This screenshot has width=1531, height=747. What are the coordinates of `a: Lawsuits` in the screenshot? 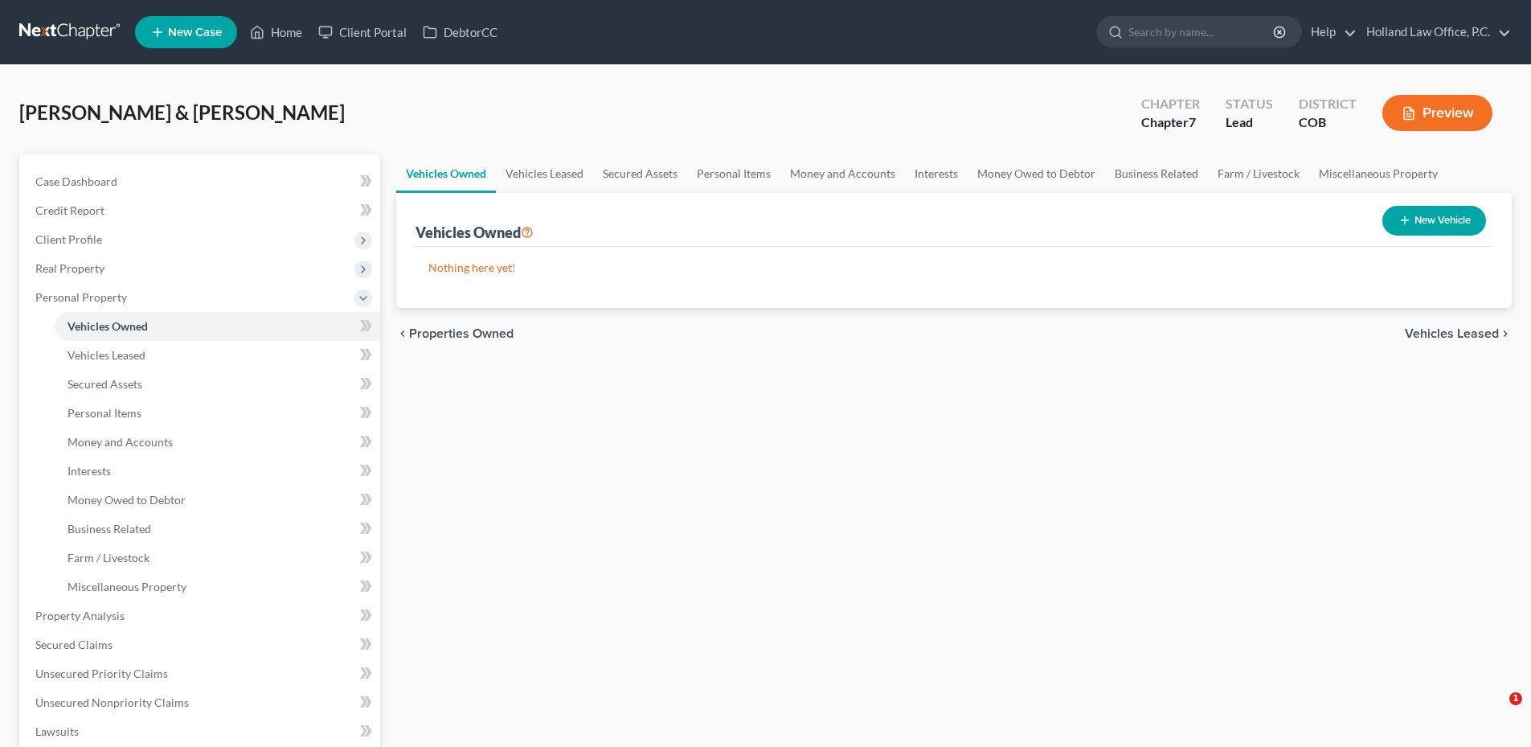 It's located at (201, 732).